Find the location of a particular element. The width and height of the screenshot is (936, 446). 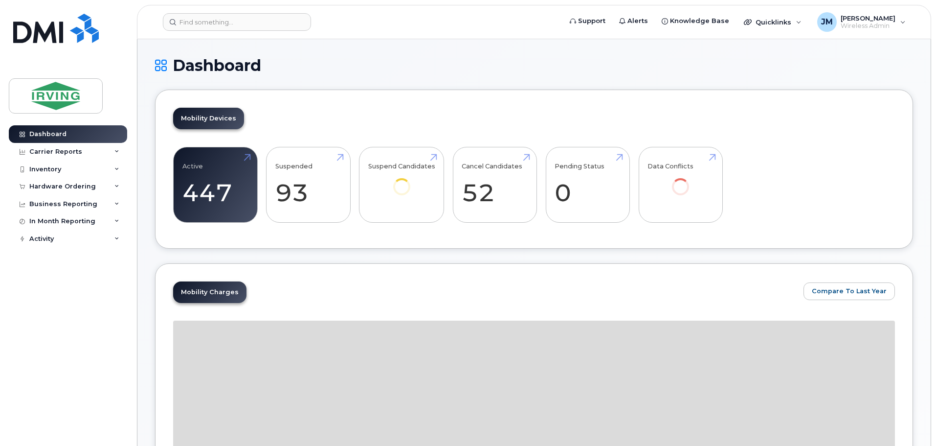

a: Cancel Candidates 52 is located at coordinates (495, 185).